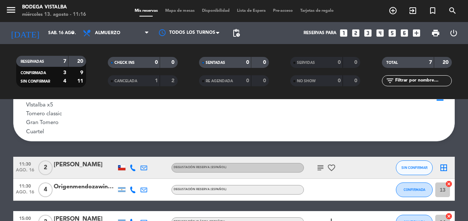  What do you see at coordinates (306, 63) in the screenshot?
I see `span: SERVIDAS` at bounding box center [306, 63].